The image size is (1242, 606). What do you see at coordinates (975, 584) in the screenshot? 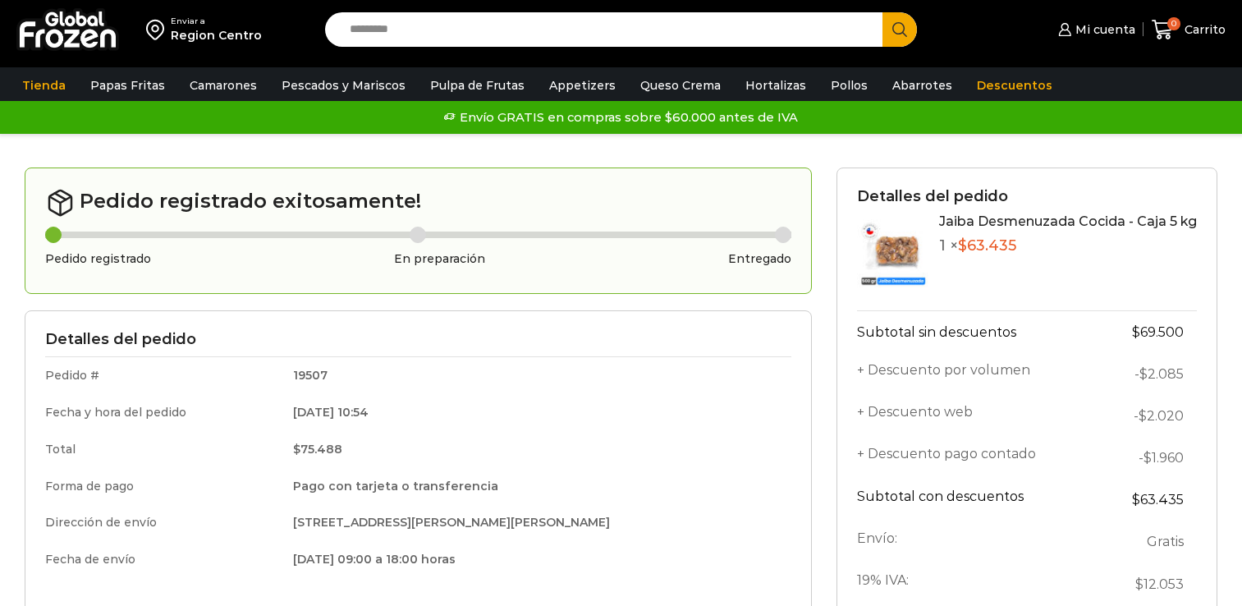
I see `th: 19% IVA:` at bounding box center [975, 584].